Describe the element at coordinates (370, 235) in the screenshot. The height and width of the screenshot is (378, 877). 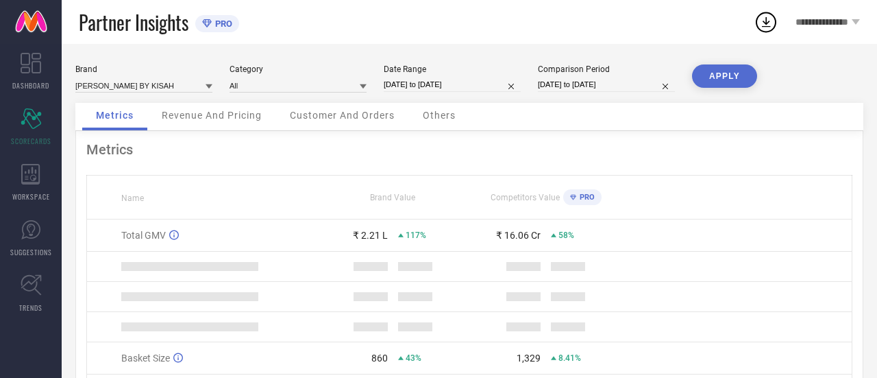
I see `div: ₹ 2.21 L` at that location.